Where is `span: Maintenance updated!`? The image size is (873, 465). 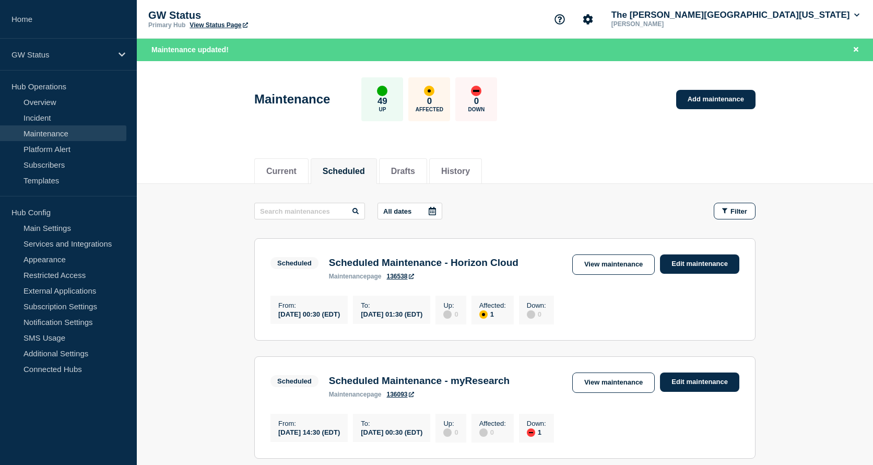
span: Maintenance updated! is located at coordinates (190, 50).